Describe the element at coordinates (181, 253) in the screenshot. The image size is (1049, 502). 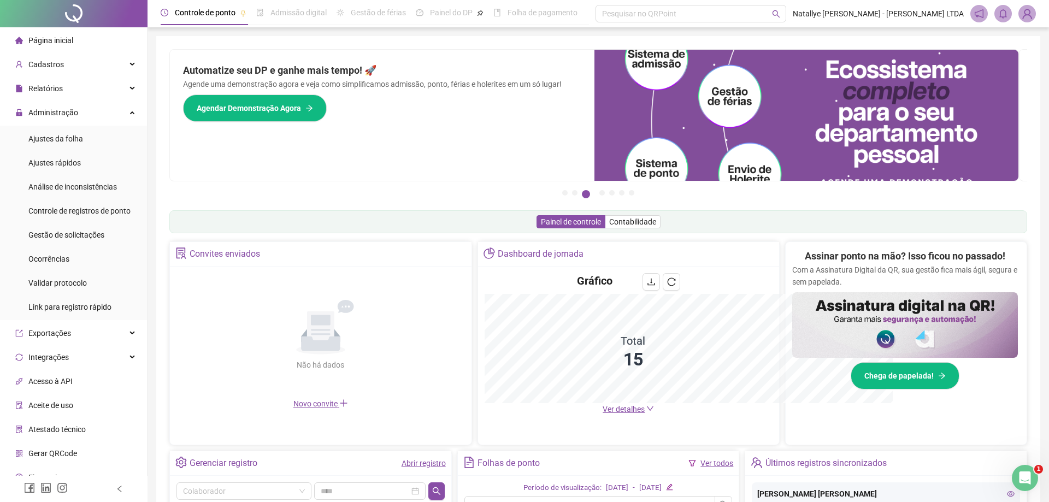
I see `span: solution` at that location.